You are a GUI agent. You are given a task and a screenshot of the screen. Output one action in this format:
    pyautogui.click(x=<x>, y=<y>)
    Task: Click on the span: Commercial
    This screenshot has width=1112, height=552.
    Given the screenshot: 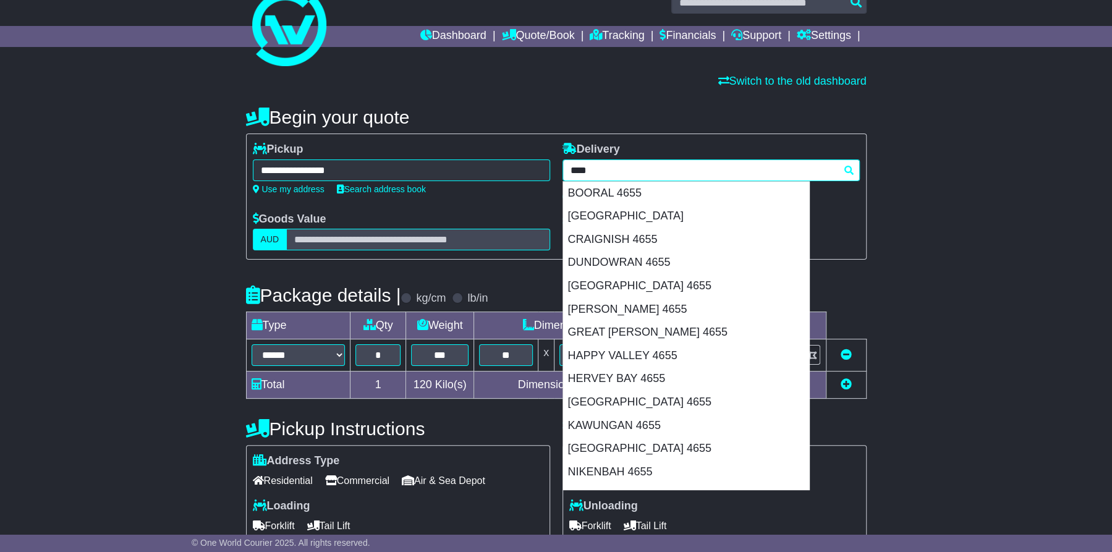 What is the action you would take?
    pyautogui.click(x=357, y=480)
    